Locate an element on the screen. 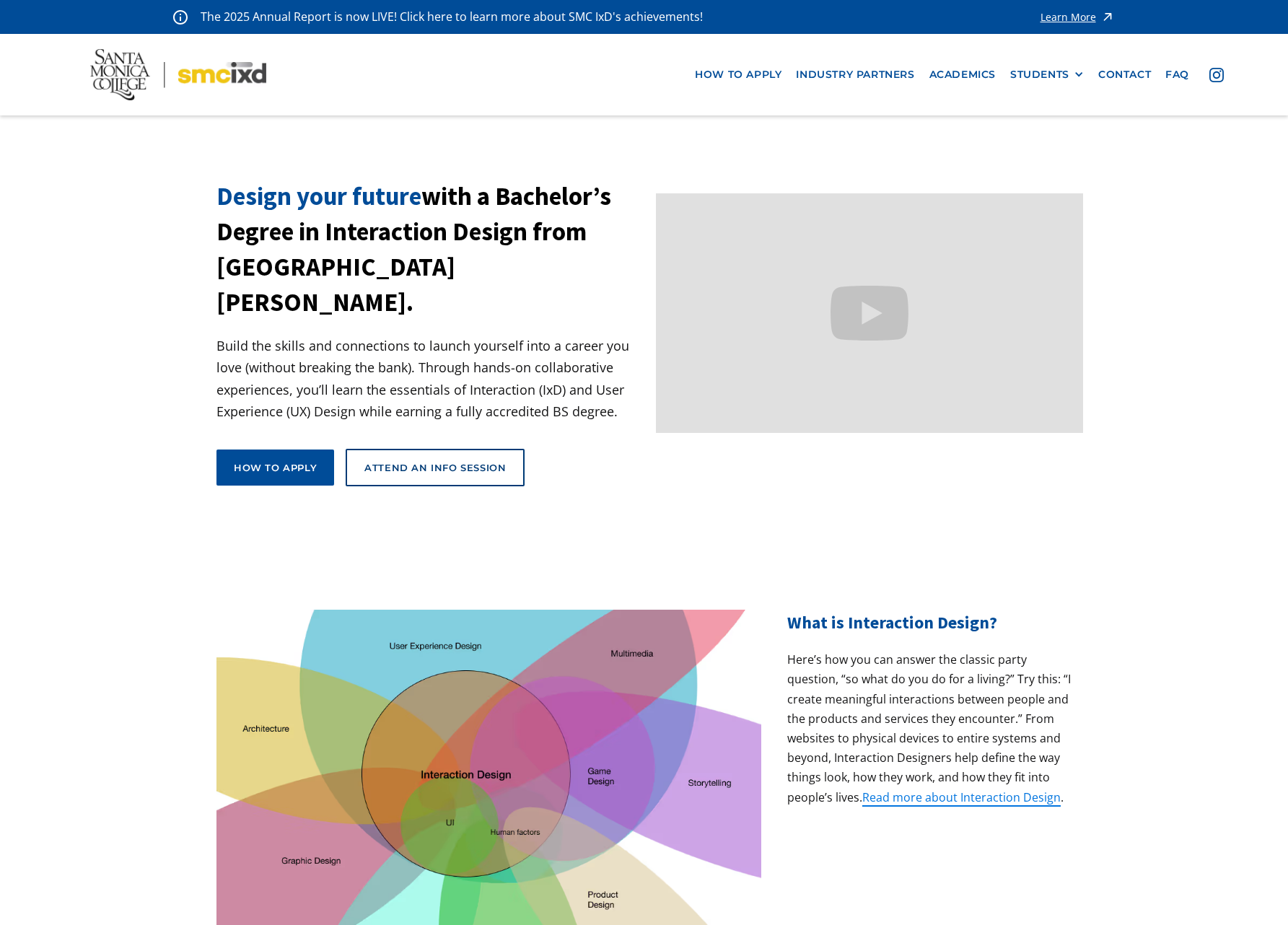  a: how to apply is located at coordinates (739, 74).